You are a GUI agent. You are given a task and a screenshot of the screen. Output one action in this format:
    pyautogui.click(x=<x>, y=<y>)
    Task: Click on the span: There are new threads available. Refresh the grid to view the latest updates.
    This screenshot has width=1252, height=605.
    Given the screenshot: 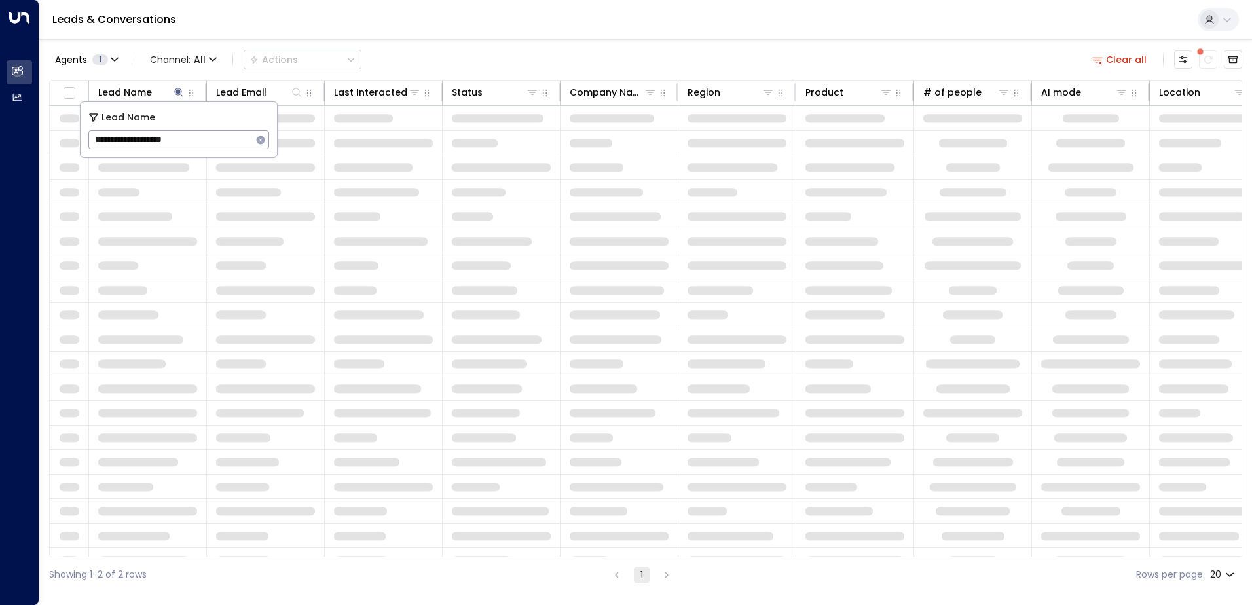 What is the action you would take?
    pyautogui.click(x=1208, y=60)
    